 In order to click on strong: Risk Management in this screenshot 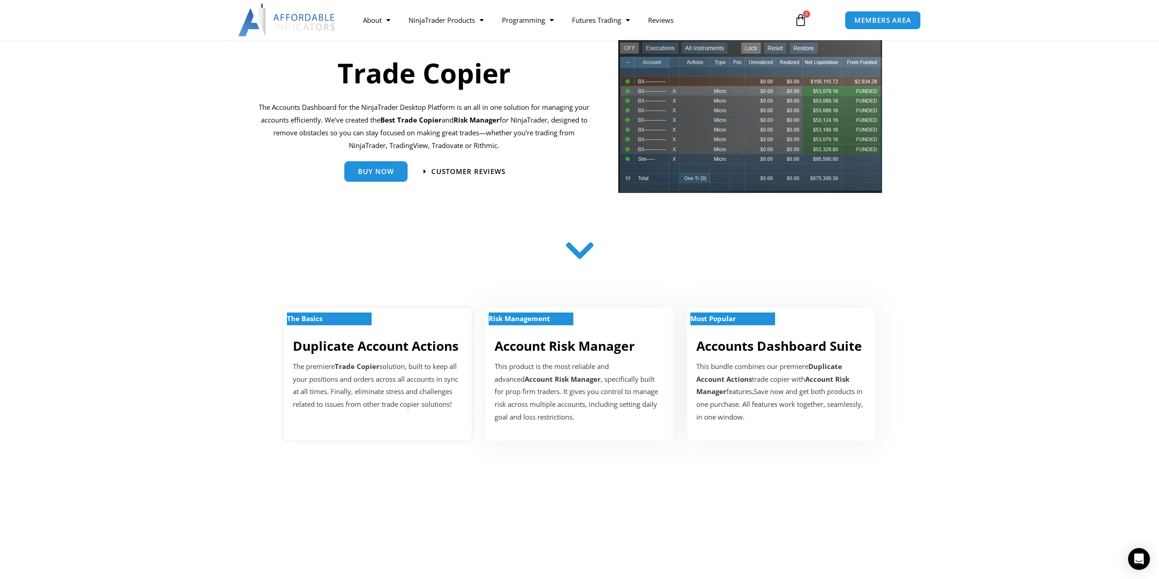, I will do `click(519, 318)`.